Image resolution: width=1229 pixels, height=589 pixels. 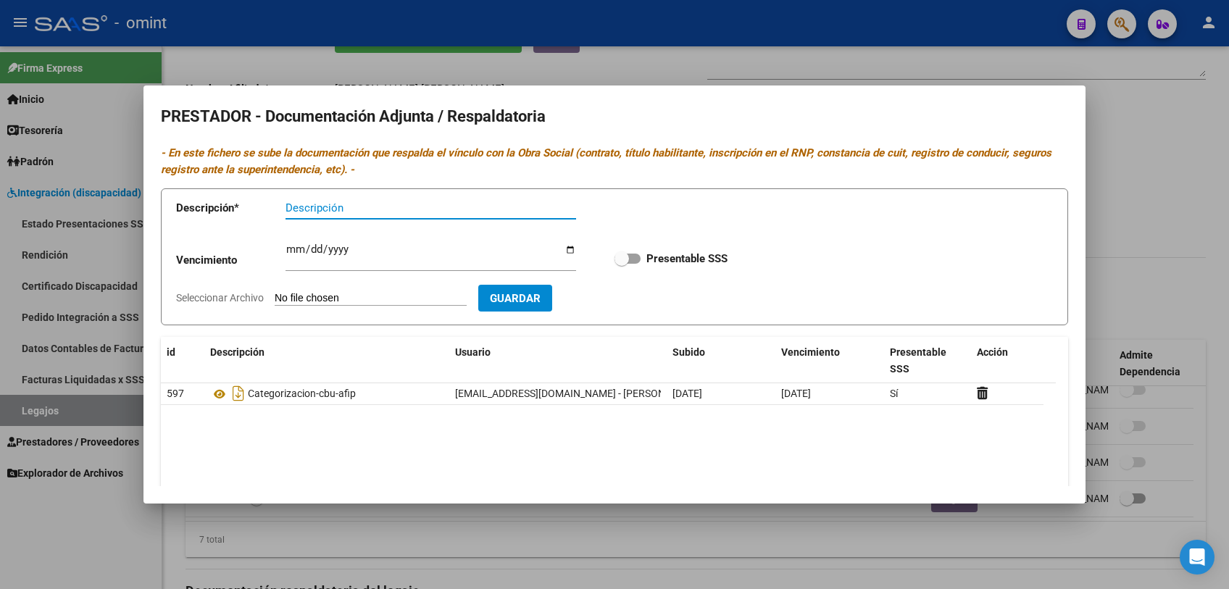 What do you see at coordinates (606, 161) in the screenshot?
I see `i: - En este fichero se sube la documentación que respalda el vínculo con la Obra Social (contrato, ...` at bounding box center [606, 161].